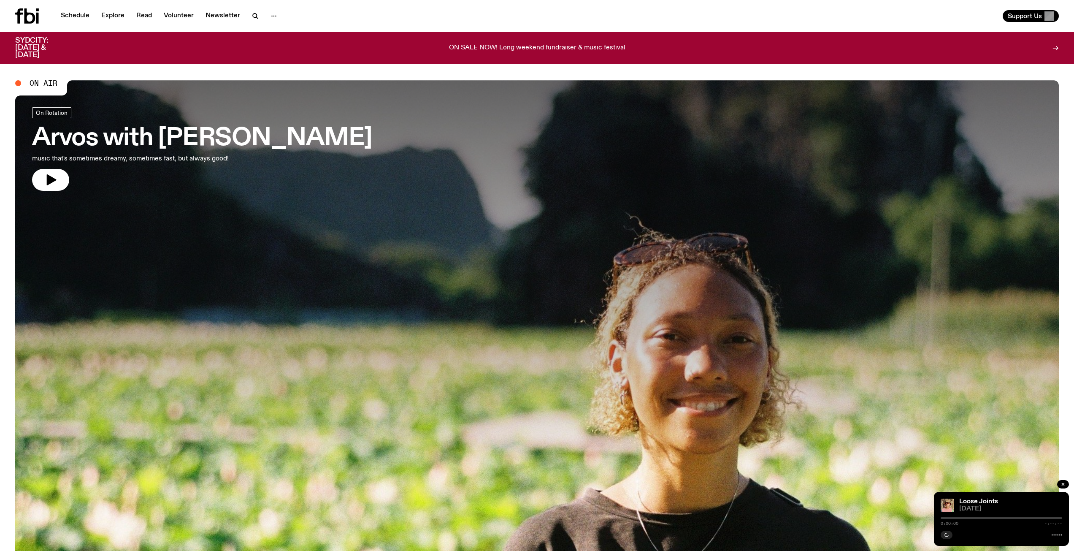 This screenshot has width=1074, height=551. What do you see at coordinates (179, 16) in the screenshot?
I see `a: Volunteer` at bounding box center [179, 16].